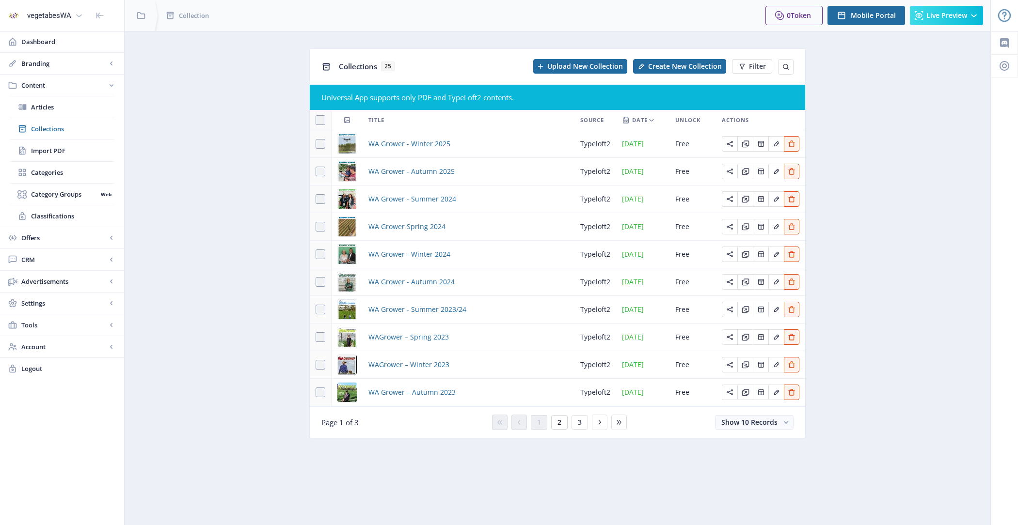  Describe the element at coordinates (409, 337) in the screenshot. I see `span: WAGrower – Spring 2023` at that location.